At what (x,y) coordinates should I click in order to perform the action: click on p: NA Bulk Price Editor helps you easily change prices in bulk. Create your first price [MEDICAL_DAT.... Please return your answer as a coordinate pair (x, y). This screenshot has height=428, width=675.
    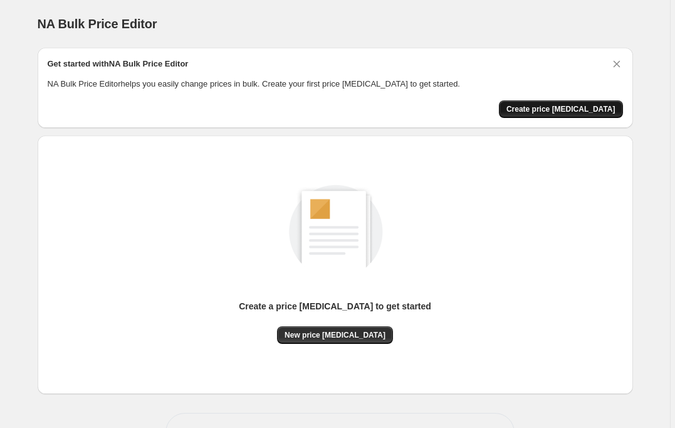
    Looking at the image, I should click on (336, 84).